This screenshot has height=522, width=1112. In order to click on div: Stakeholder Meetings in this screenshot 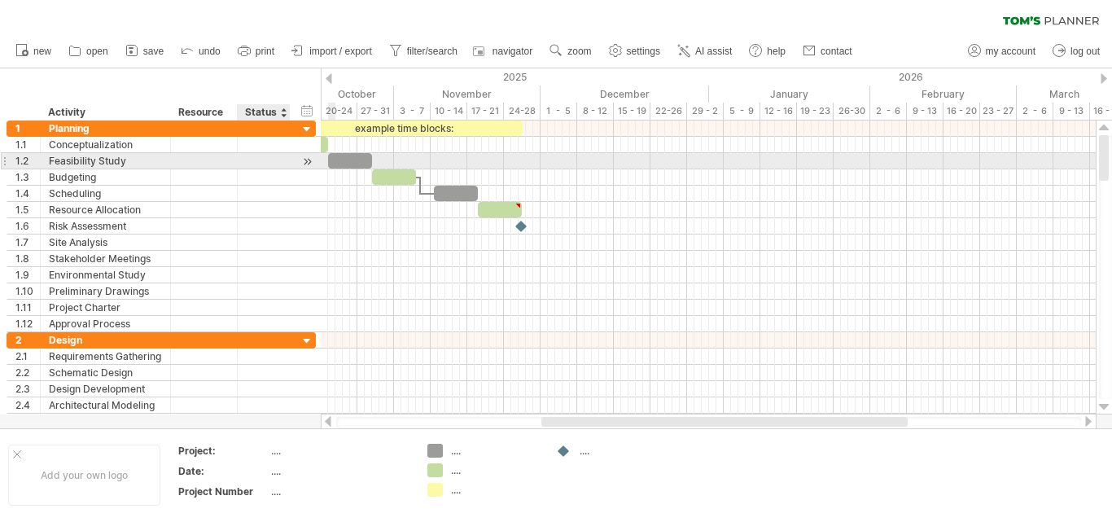, I will do `click(105, 258)`.